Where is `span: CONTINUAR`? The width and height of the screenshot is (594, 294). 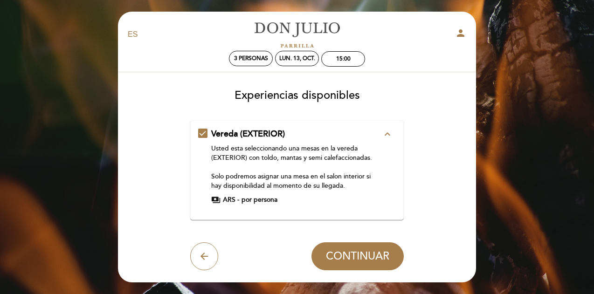 span: CONTINUAR is located at coordinates (358, 257).